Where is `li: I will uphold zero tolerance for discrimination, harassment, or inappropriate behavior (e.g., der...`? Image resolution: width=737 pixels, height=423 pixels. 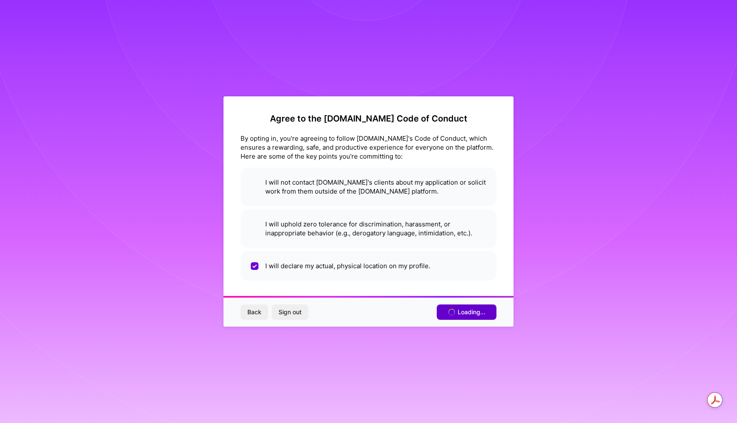 li: I will uphold zero tolerance for discrimination, harassment, or inappropriate behavior (e.g., der... is located at coordinates (369, 229).